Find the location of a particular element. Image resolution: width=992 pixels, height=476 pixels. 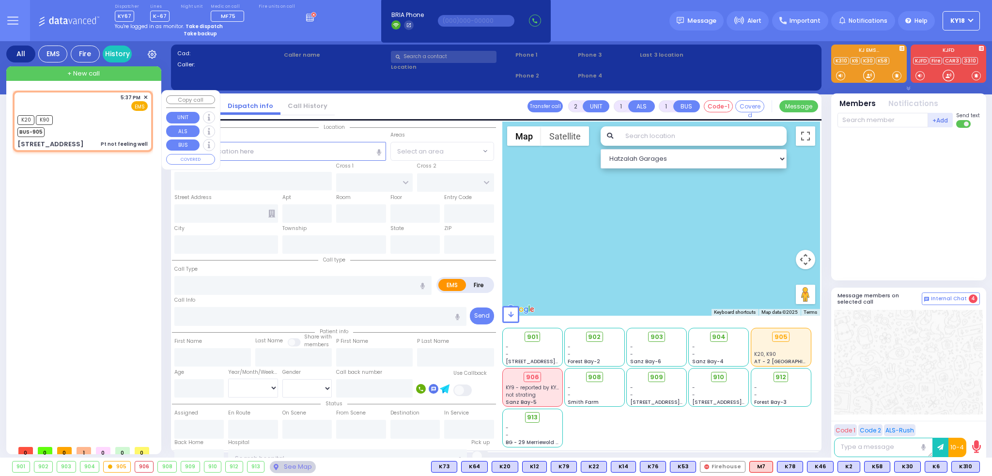

div: 902 is located at coordinates (44, 467).